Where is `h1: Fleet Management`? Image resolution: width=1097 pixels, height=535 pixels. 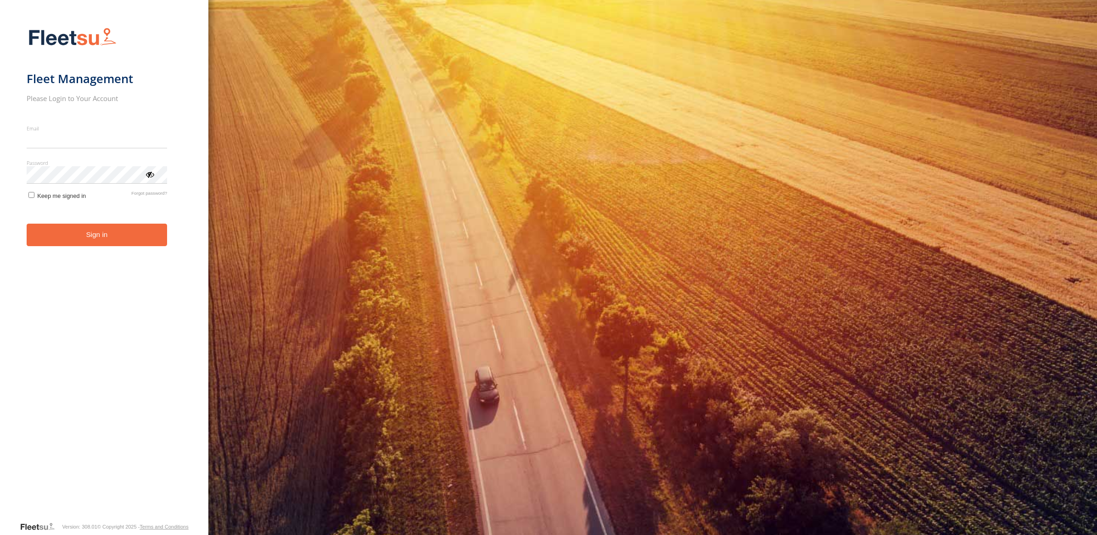 h1: Fleet Management is located at coordinates (97, 78).